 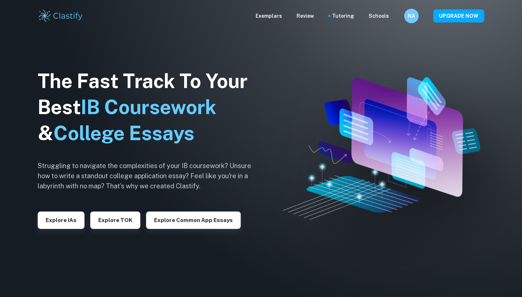 I want to click on h1: The Fast Track To Your Best &, so click(x=150, y=107).